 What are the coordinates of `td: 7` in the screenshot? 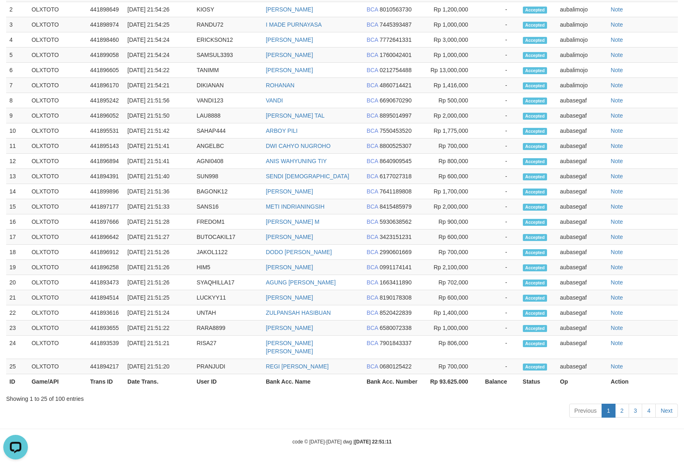 It's located at (17, 85).